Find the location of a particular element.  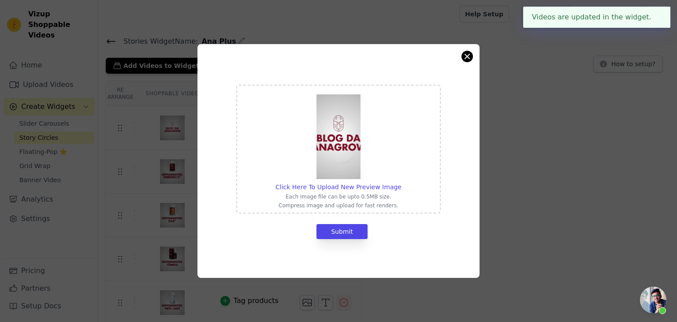

p: Each image file can be upto 0.5MB size. is located at coordinates (339, 197).